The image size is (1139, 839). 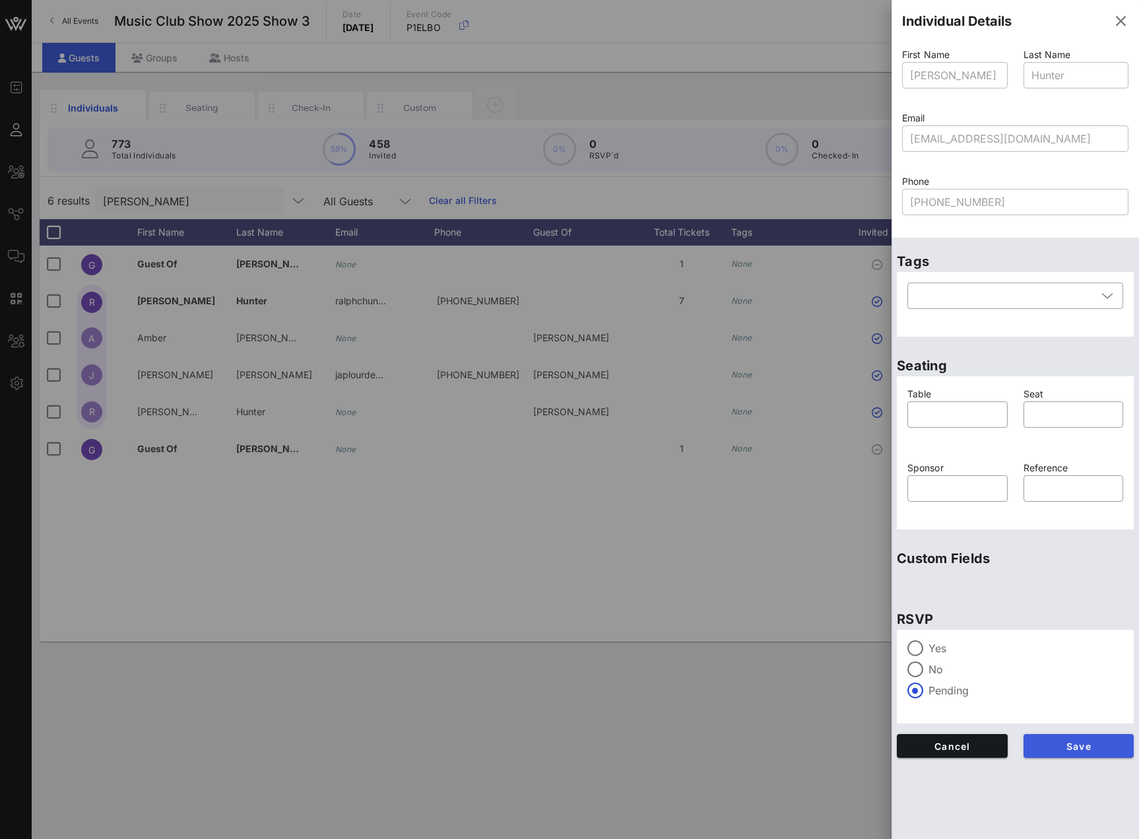 I want to click on div: Individual Details, so click(x=957, y=21).